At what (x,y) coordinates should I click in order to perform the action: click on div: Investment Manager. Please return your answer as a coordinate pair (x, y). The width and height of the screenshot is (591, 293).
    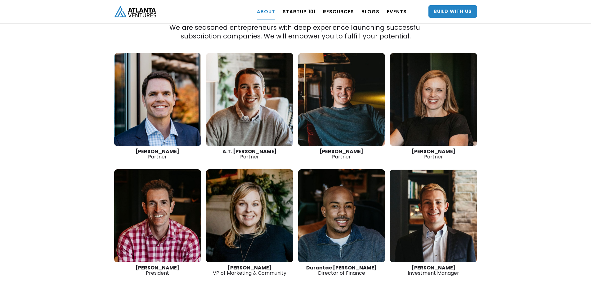
    Looking at the image, I should click on (433, 271).